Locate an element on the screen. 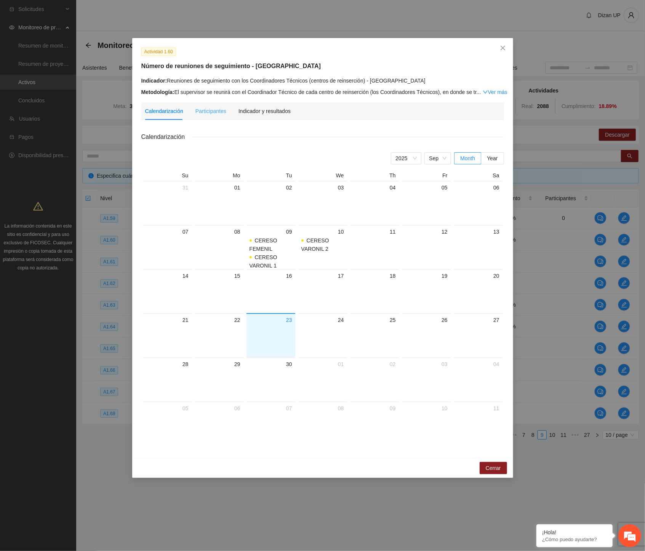 Image resolution: width=645 pixels, height=551 pixels. td: 2025-09-25 is located at coordinates (374, 336).